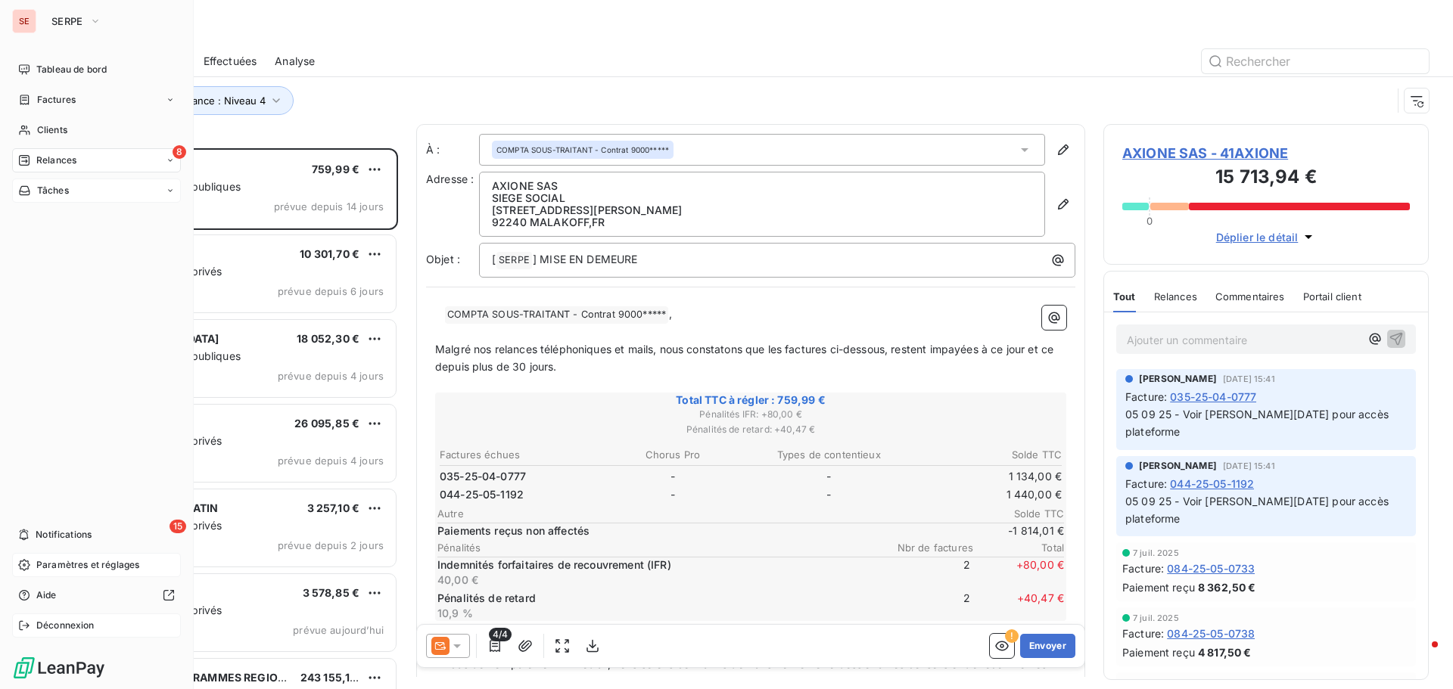 This screenshot has width=1453, height=689. Describe the element at coordinates (331, 291) in the screenshot. I see `span: prévue depuis 6 jours` at that location.